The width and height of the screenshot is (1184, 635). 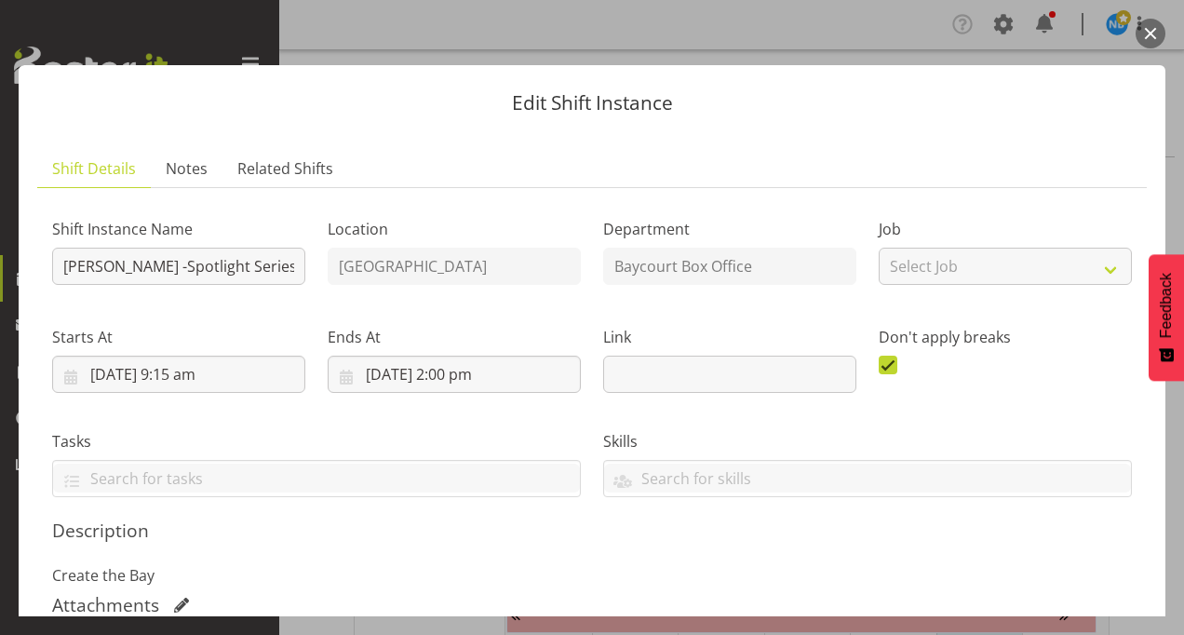 What do you see at coordinates (186, 169) in the screenshot?
I see `span: Notes` at bounding box center [186, 169].